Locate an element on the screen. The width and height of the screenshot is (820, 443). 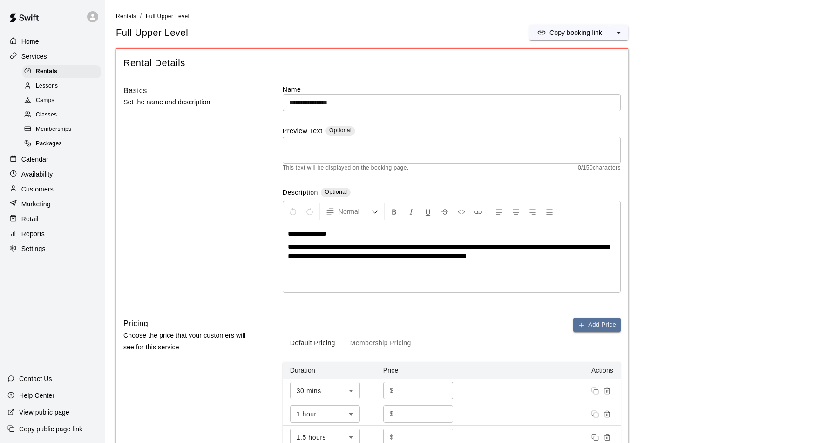
button: Left Align is located at coordinates (499, 212).